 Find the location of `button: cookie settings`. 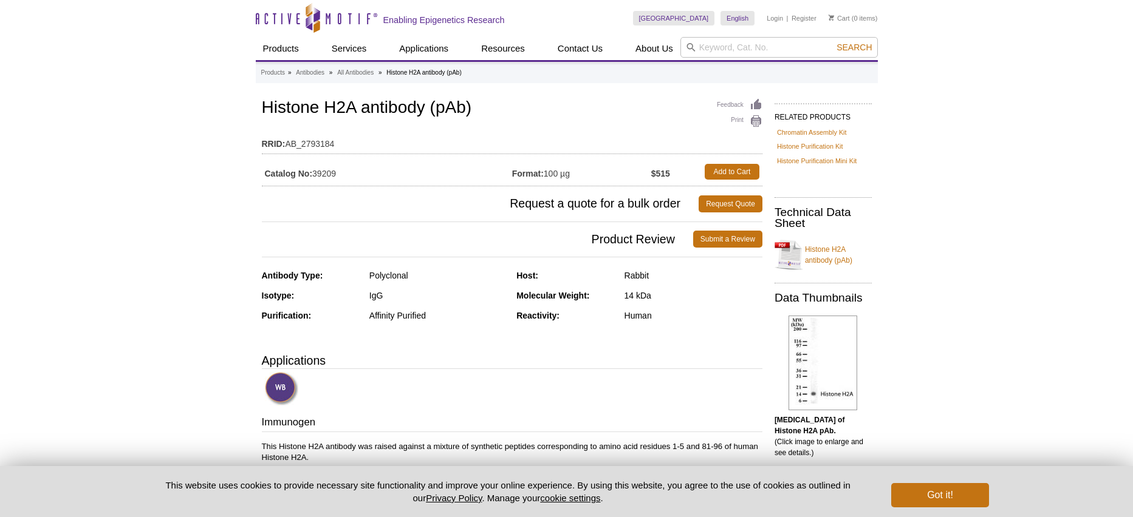

button: cookie settings is located at coordinates (570, 498).